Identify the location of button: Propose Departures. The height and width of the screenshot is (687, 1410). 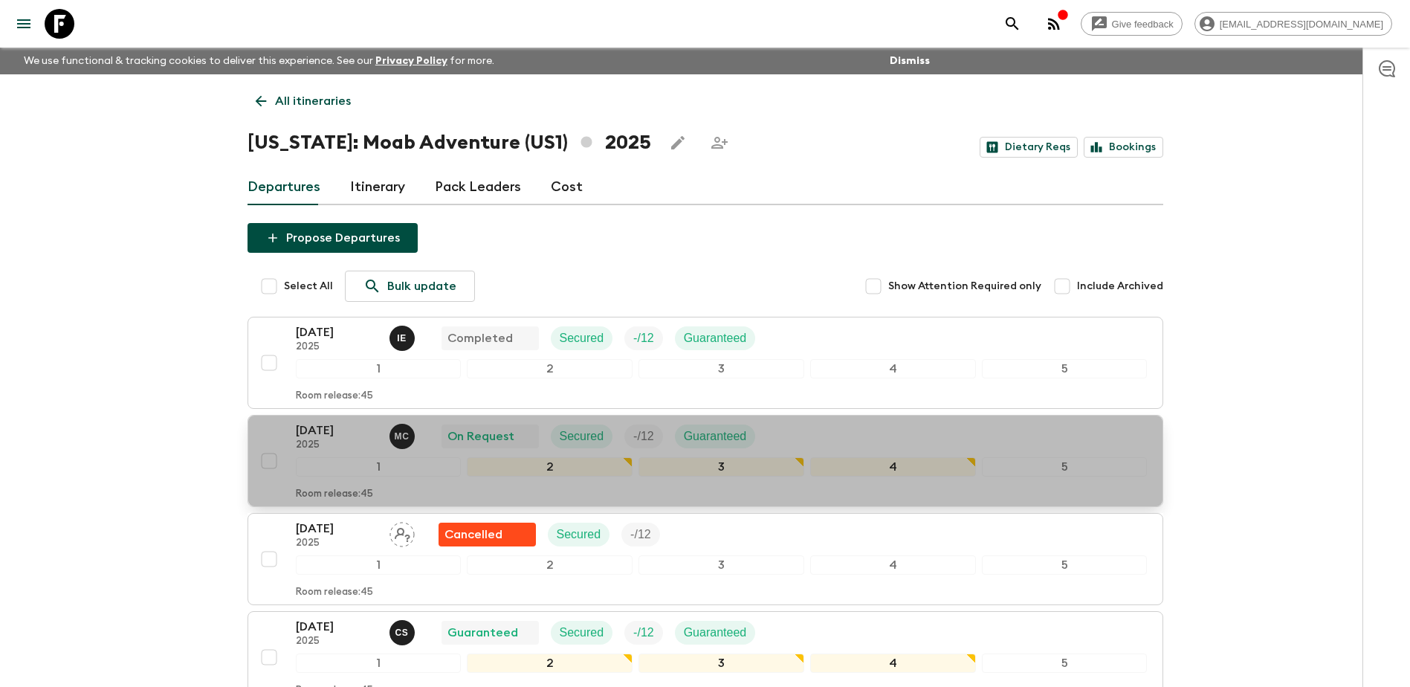
(332, 238).